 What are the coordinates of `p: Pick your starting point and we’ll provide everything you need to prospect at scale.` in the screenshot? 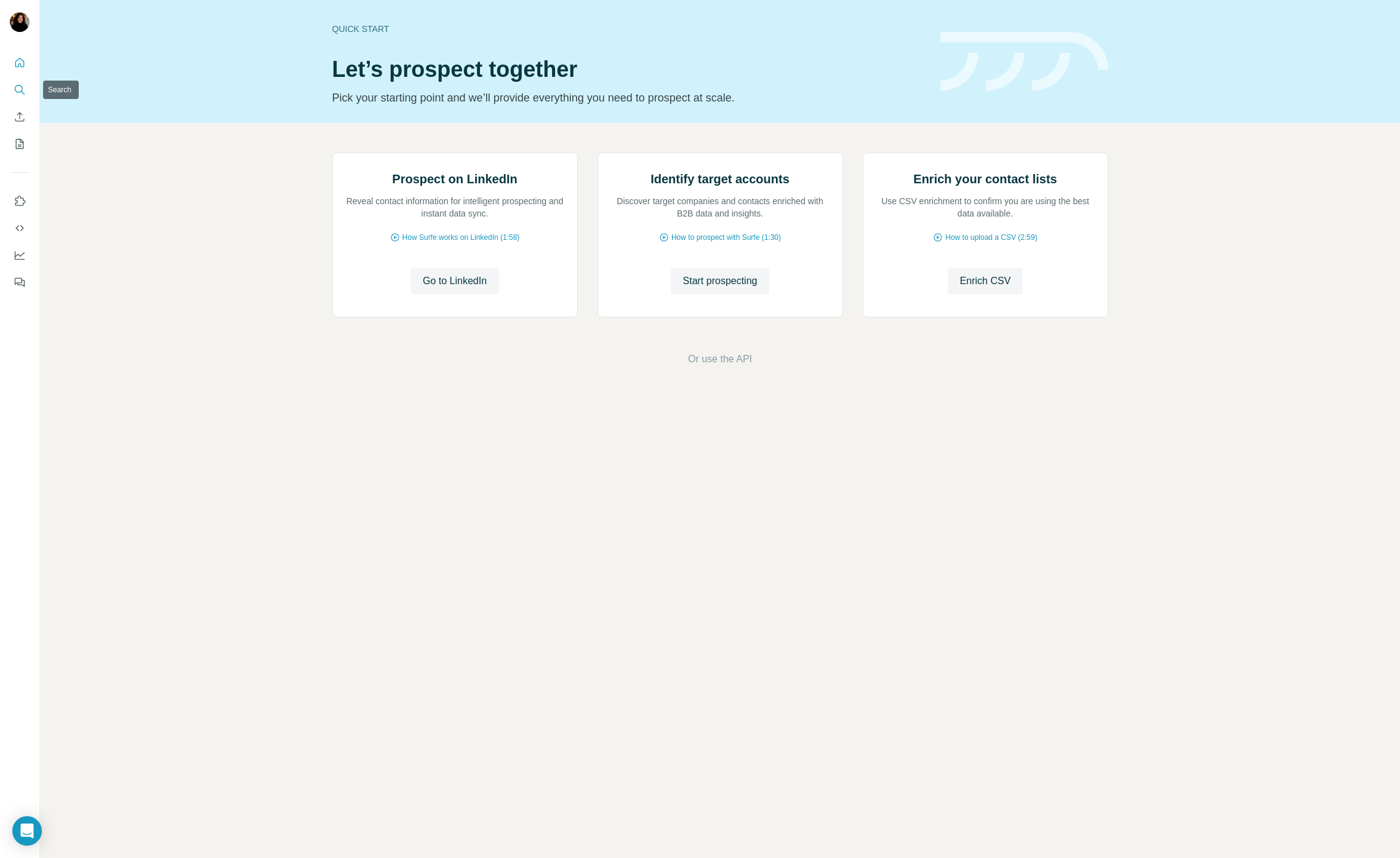 It's located at (629, 98).